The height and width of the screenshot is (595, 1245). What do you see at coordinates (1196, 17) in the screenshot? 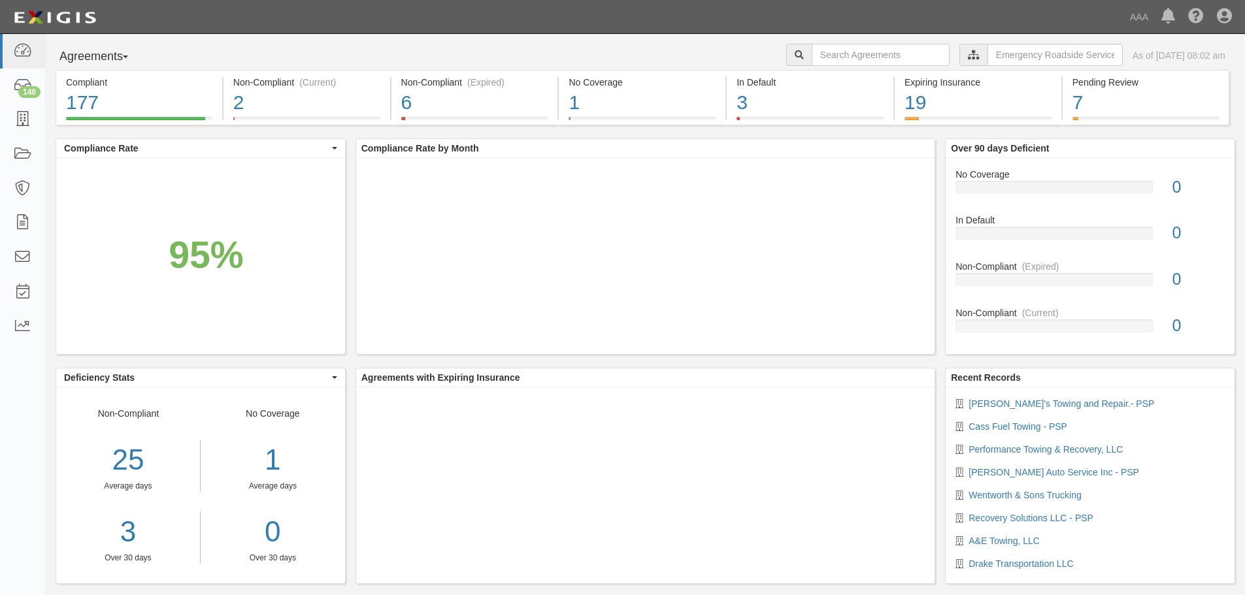
I see `i: Help Center - Complianz` at bounding box center [1196, 17].